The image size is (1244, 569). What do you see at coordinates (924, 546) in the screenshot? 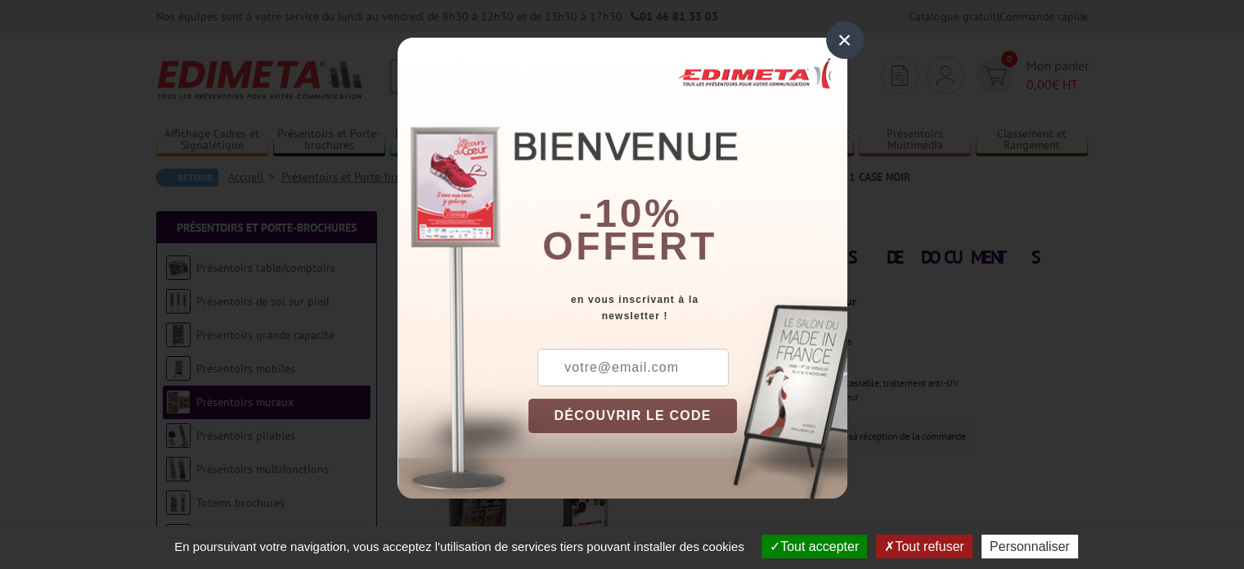
I see `button: Tout refuser` at bounding box center [924, 546].